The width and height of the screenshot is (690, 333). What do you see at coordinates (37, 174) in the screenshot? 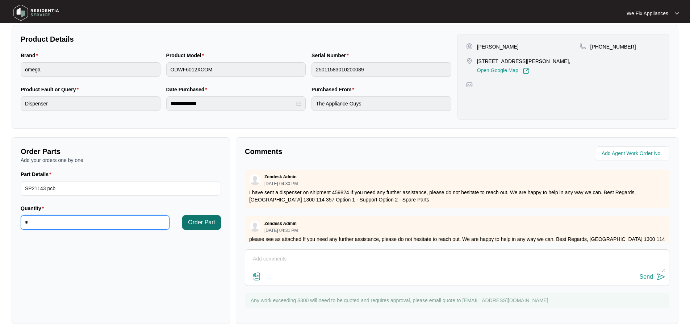
I see `label: Part Details` at bounding box center [37, 174].